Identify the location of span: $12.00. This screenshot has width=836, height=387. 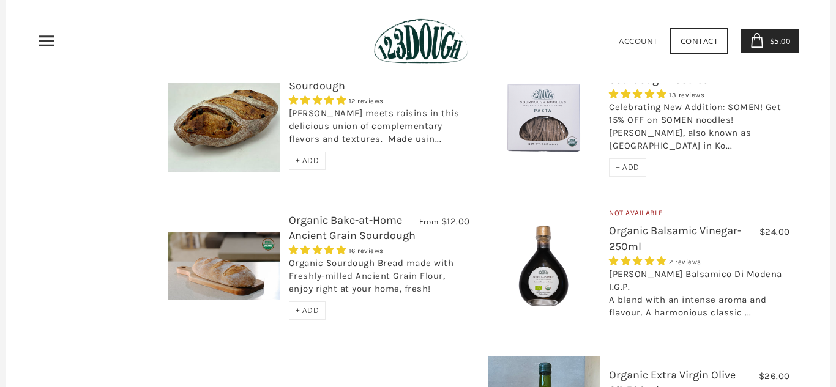
(455, 222).